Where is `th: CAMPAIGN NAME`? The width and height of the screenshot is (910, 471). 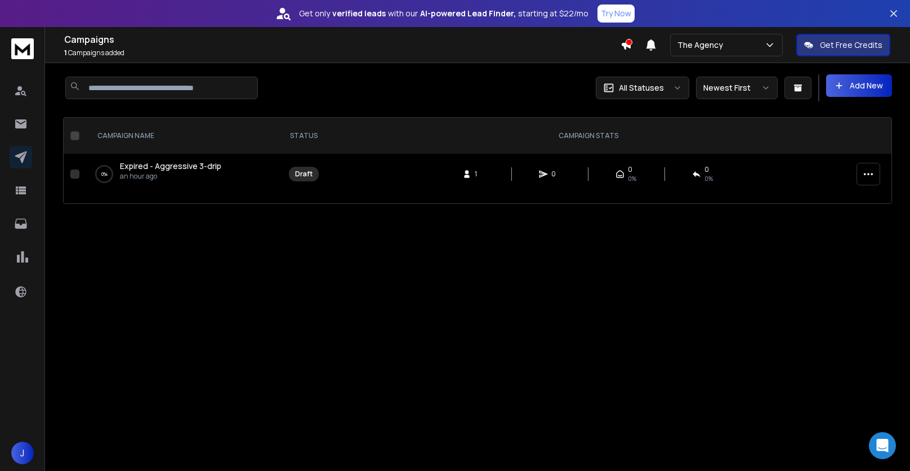 th: CAMPAIGN NAME is located at coordinates (182, 136).